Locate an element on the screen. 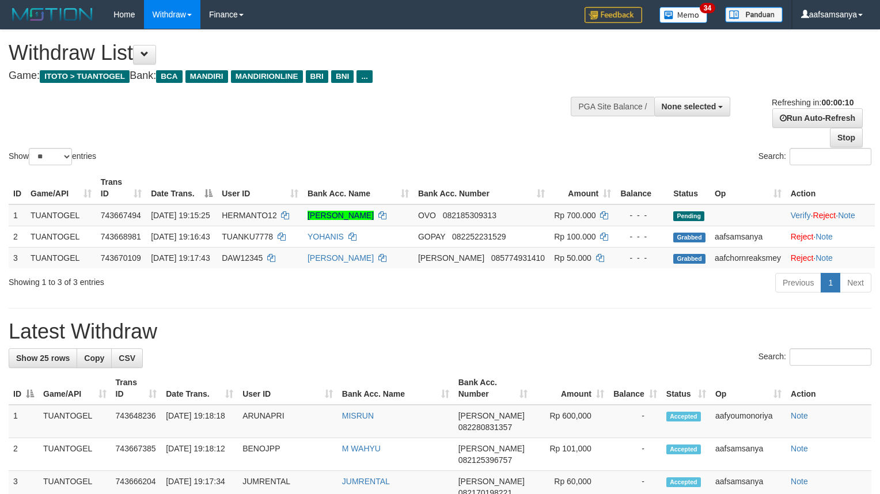 This screenshot has width=880, height=494. span: Accepted is located at coordinates (683, 416).